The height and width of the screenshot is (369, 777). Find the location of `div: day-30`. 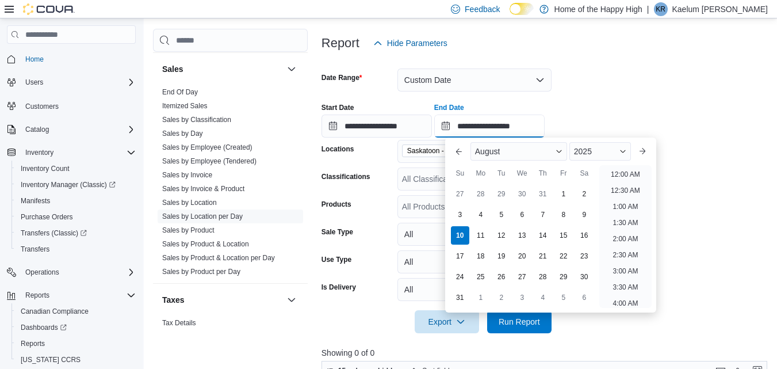

div: day-30 is located at coordinates (584, 277).